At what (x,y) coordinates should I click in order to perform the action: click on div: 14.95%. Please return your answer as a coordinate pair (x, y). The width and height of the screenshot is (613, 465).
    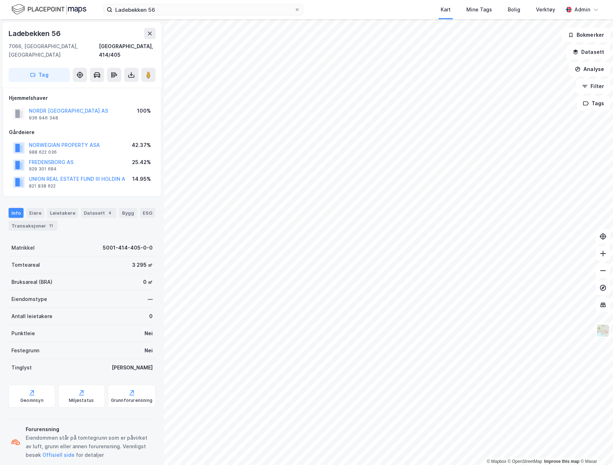
    Looking at the image, I should click on (142, 179).